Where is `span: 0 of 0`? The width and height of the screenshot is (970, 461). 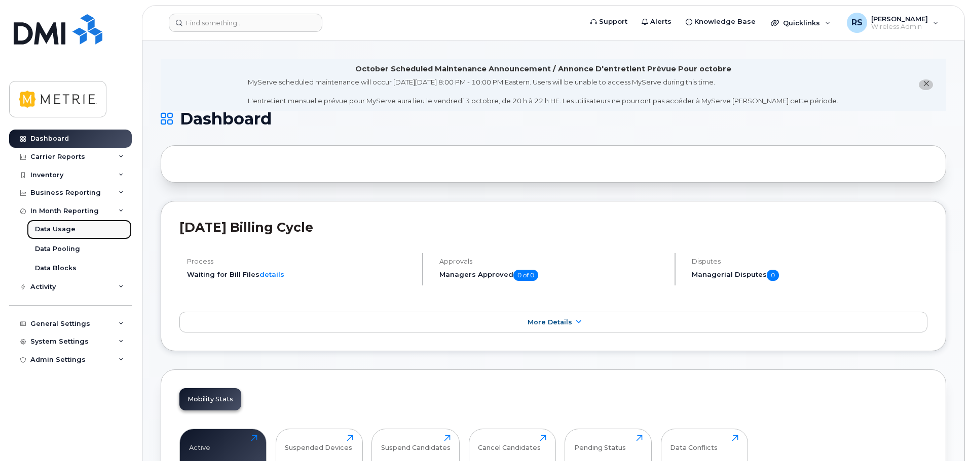
span: 0 of 0 is located at coordinates (525, 276).